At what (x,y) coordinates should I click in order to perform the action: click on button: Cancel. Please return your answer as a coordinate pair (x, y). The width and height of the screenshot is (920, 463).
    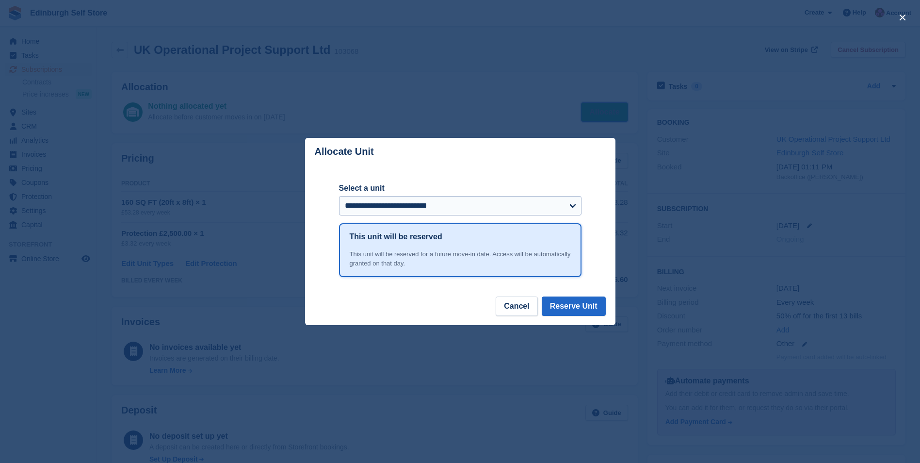
    Looking at the image, I should click on (517, 306).